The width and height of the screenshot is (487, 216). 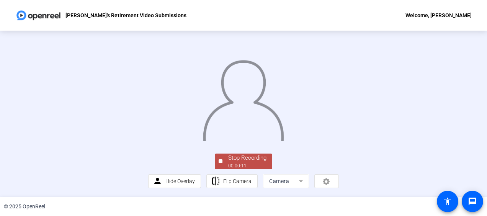 What do you see at coordinates (473, 201) in the screenshot?
I see `mat-icon: message` at bounding box center [473, 201].